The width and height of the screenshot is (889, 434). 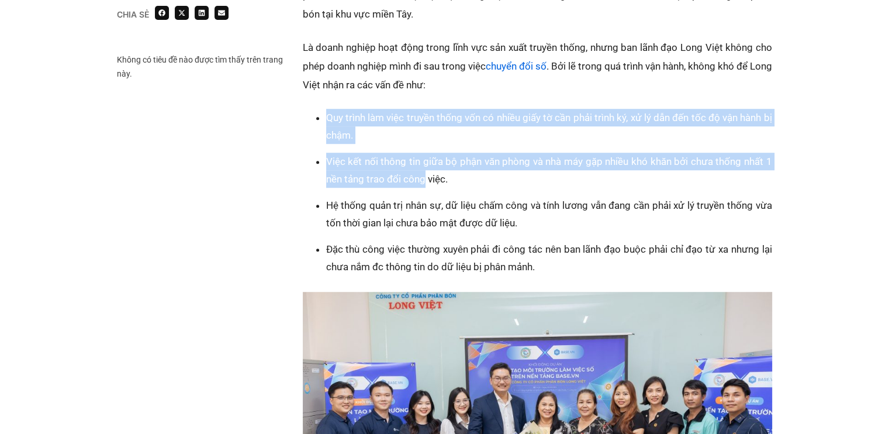 What do you see at coordinates (203, 67) in the screenshot?
I see `div: Không có tiêu đề nào được tìm thấy trên trang này.` at bounding box center [203, 67].